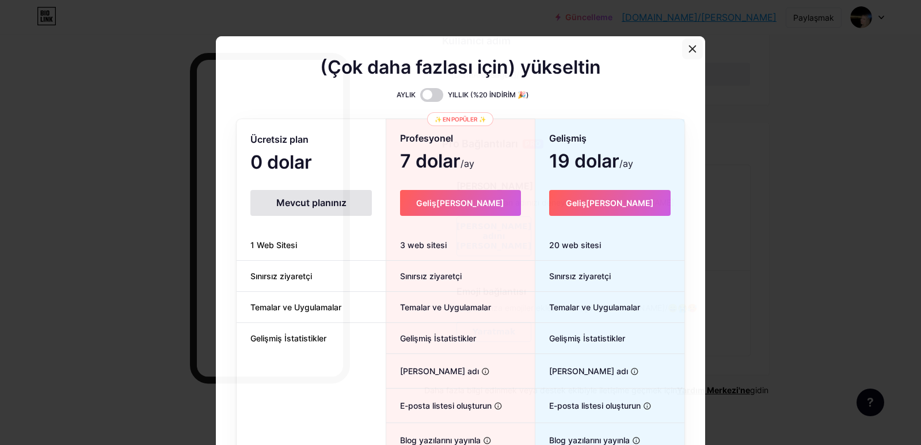  What do you see at coordinates (281, 162) in the screenshot?
I see `font: 0 dolar` at bounding box center [281, 162].